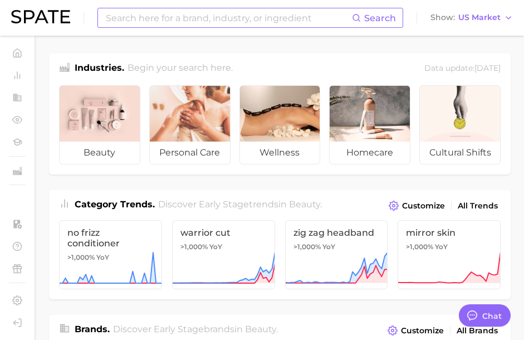  Describe the element at coordinates (479, 17) in the screenshot. I see `span: US Market` at that location.